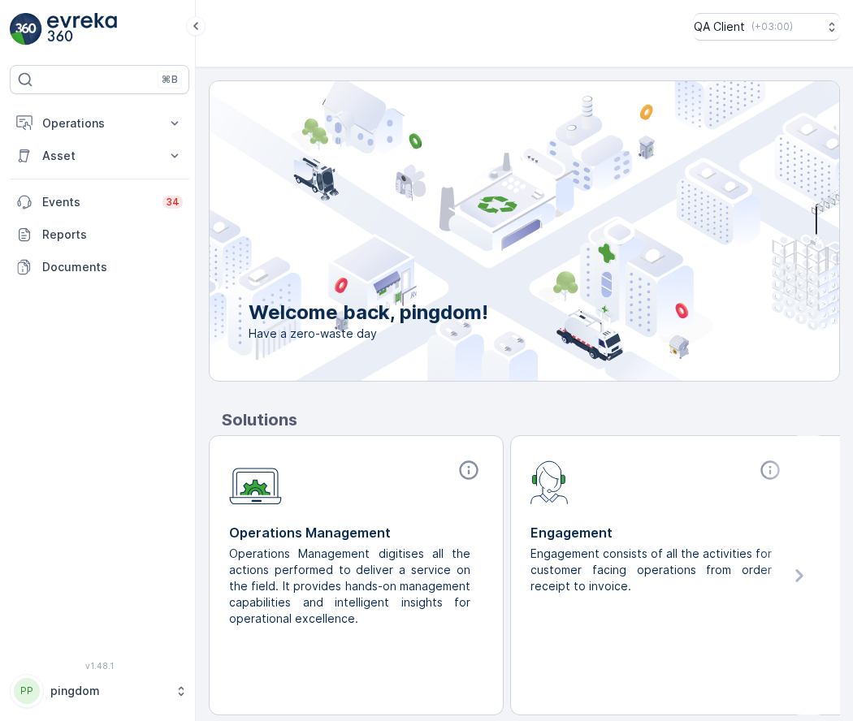  Describe the element at coordinates (99, 123) in the screenshot. I see `button: Operations` at that location.